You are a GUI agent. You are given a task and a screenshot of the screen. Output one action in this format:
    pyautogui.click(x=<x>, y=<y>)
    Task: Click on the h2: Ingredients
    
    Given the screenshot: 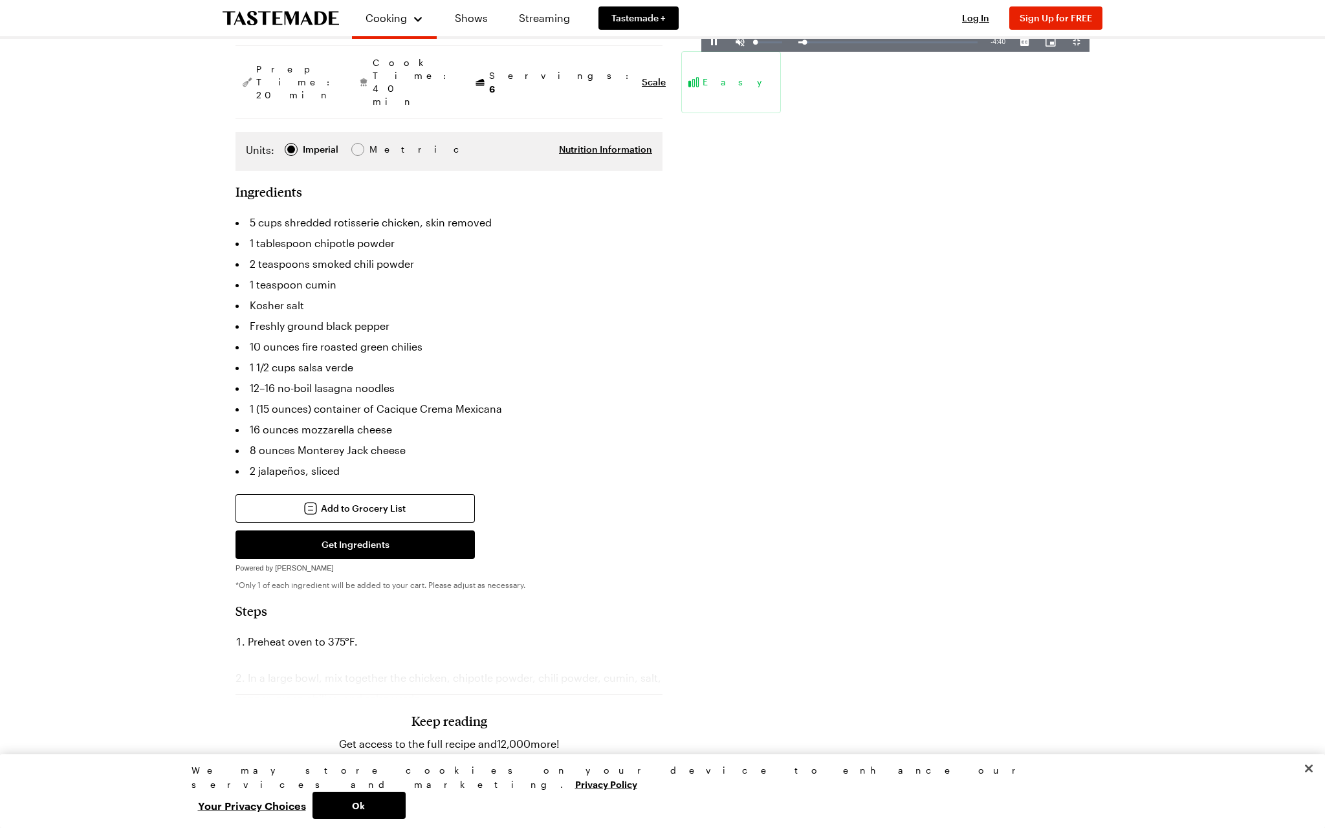 What is the action you would take?
    pyautogui.click(x=269, y=192)
    